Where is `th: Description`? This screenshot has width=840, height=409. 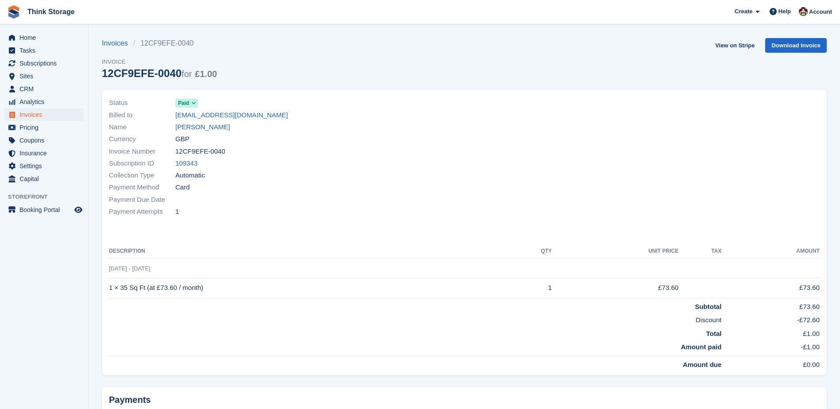 th: Description is located at coordinates (307, 252).